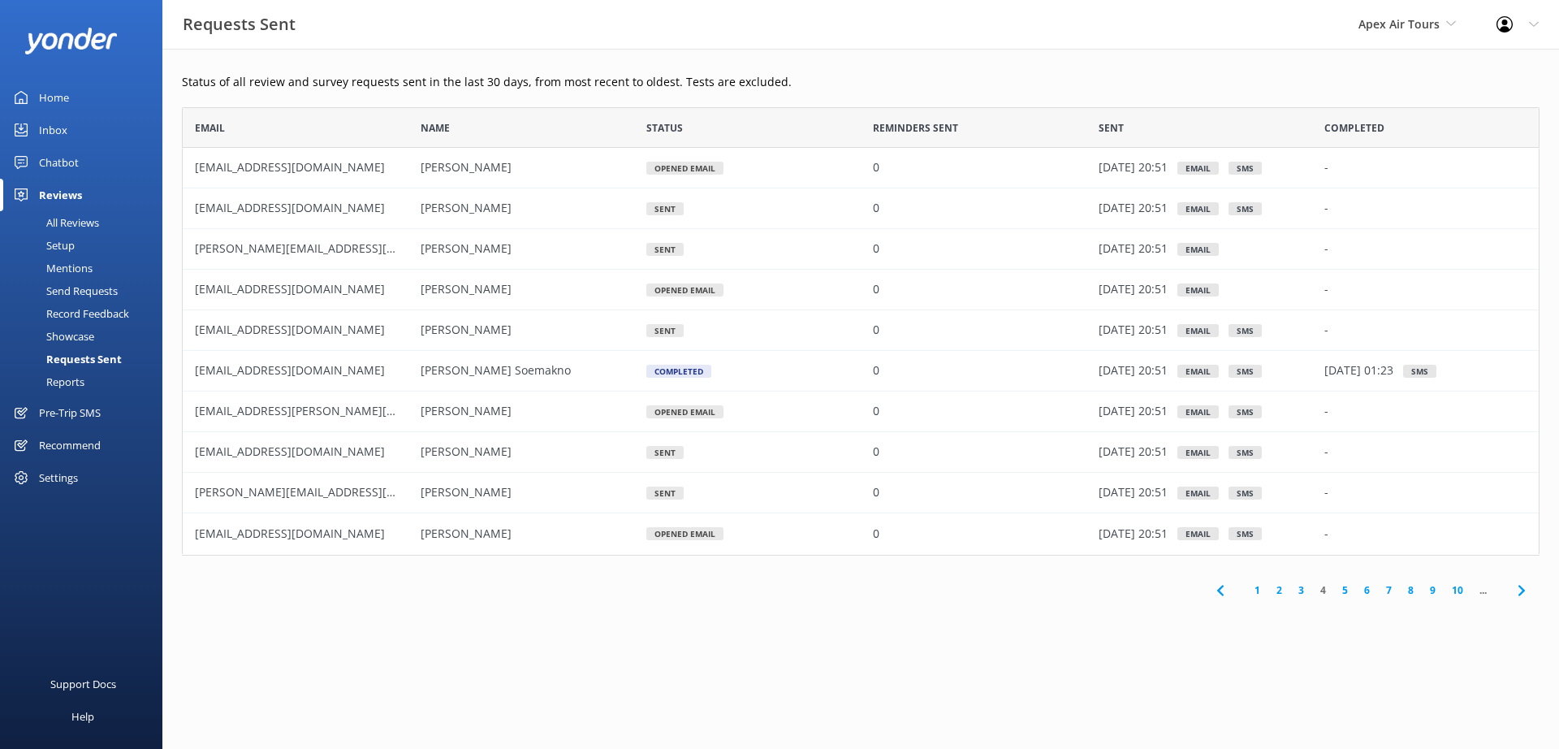 This screenshot has height=749, width=1559. I want to click on a: All Reviews, so click(86, 222).